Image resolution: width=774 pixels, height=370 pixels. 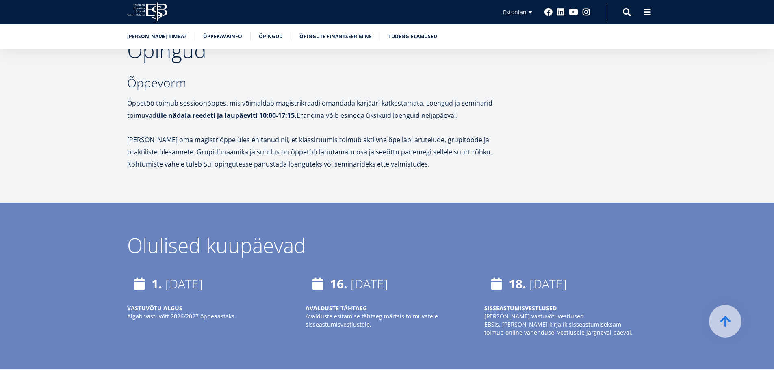 What do you see at coordinates (561, 12) in the screenshot?
I see `a: Linkedin` at bounding box center [561, 12].